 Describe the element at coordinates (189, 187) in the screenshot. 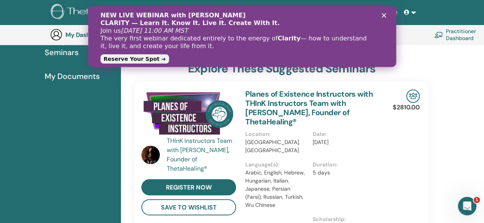

I see `span: register now` at that location.